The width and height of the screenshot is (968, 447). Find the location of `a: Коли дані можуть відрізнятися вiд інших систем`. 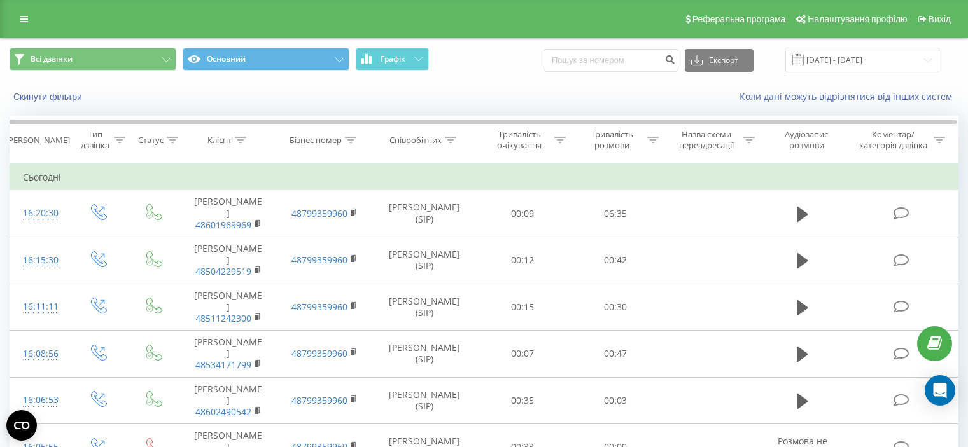

a: Коли дані можуть відрізнятися вiд інших систем is located at coordinates (849, 96).